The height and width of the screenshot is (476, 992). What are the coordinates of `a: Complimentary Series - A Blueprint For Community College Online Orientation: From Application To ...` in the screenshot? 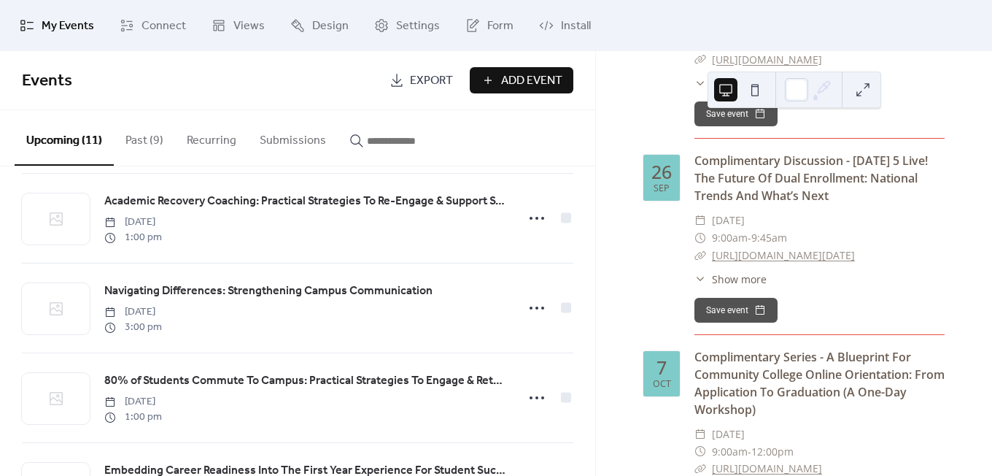 It's located at (819, 383).